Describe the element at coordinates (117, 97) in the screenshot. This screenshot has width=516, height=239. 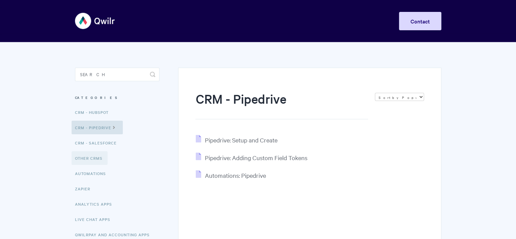
I see `h3: Categories` at that location.